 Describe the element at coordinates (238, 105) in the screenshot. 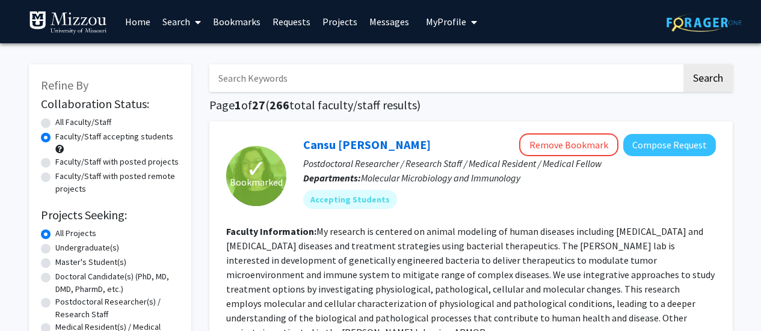

I see `span: 1` at that location.